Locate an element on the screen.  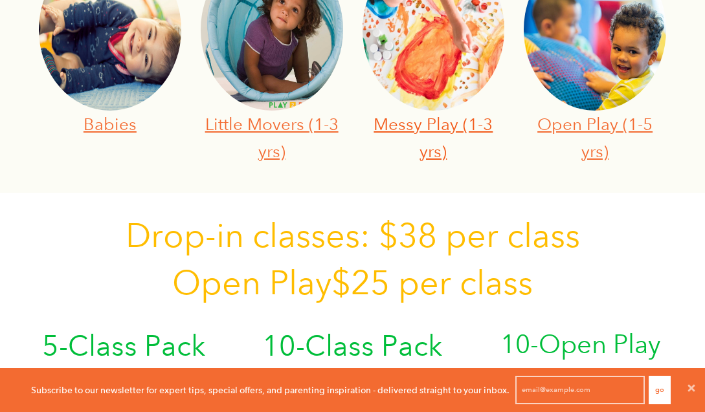
a: Messy Play (1-3 yrs) is located at coordinates (433, 137).